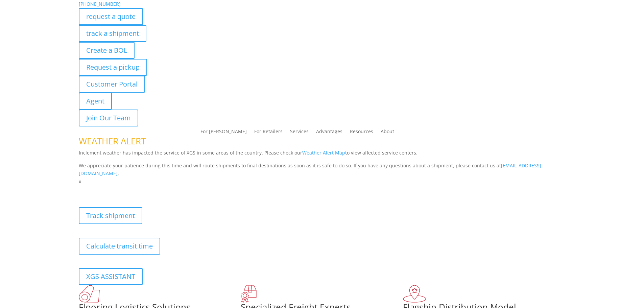 This screenshot has width=644, height=308. What do you see at coordinates (268, 133) in the screenshot?
I see `a: For Retailers` at bounding box center [268, 133].